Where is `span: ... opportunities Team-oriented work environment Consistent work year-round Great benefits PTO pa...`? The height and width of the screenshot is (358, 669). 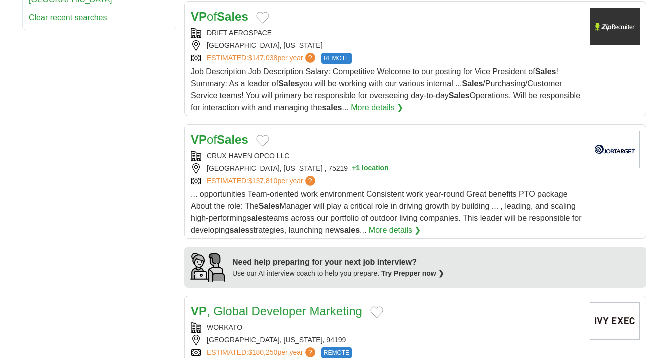 span: ... opportunities Team-oriented work environment Consistent work year-round Great benefits PTO pa... is located at coordinates (386, 212).